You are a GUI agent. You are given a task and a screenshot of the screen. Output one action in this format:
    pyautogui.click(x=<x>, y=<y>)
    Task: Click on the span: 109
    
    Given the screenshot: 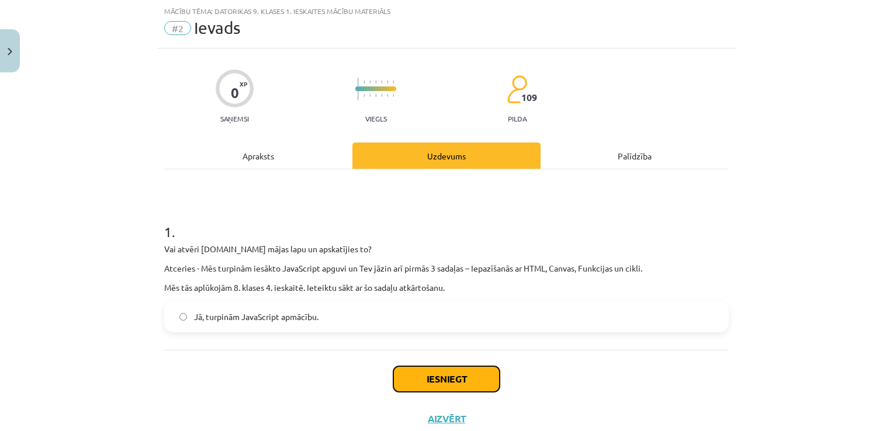 What is the action you would take?
    pyautogui.click(x=529, y=98)
    